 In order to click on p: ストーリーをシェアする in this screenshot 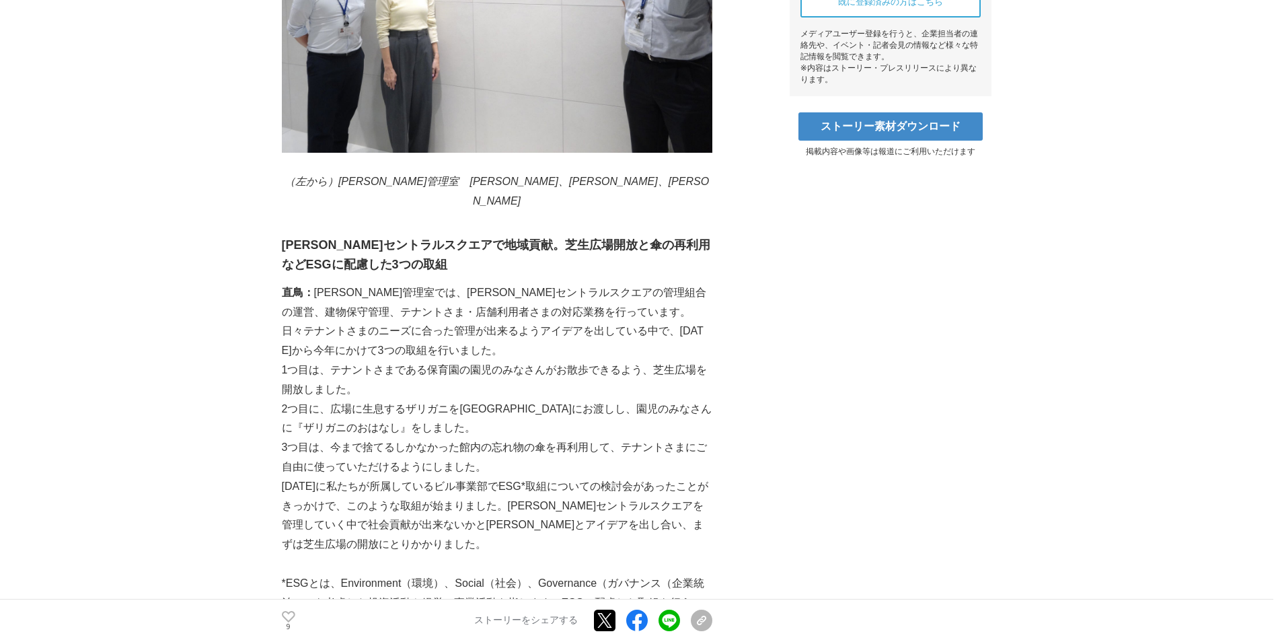, I will do `click(526, 621)`.